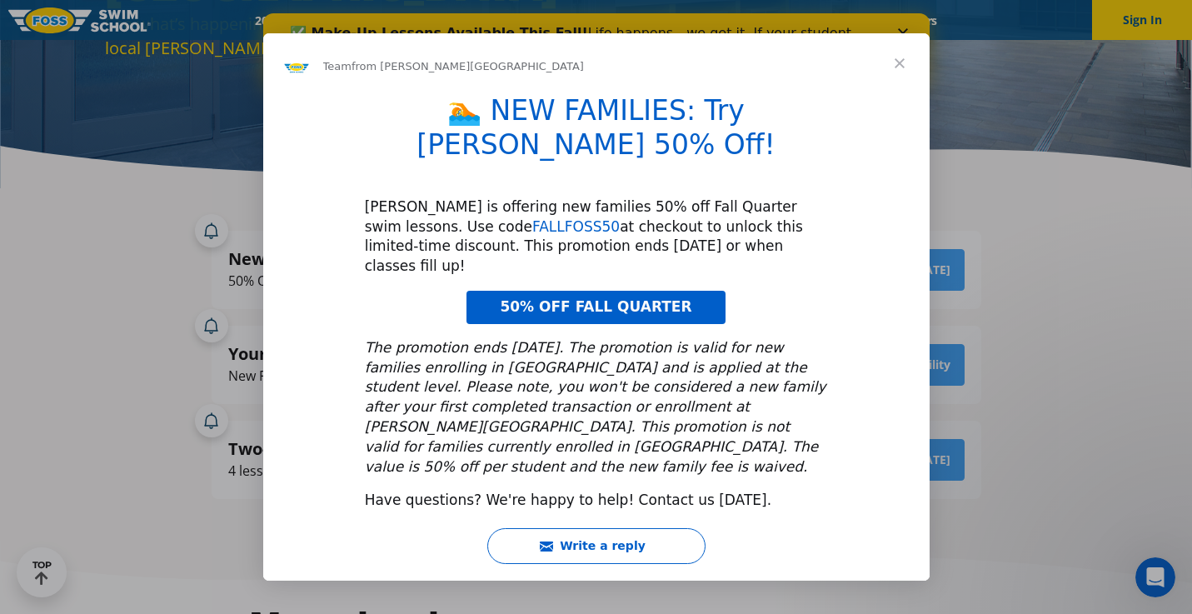  I want to click on a: FALLFOSS50, so click(576, 227).